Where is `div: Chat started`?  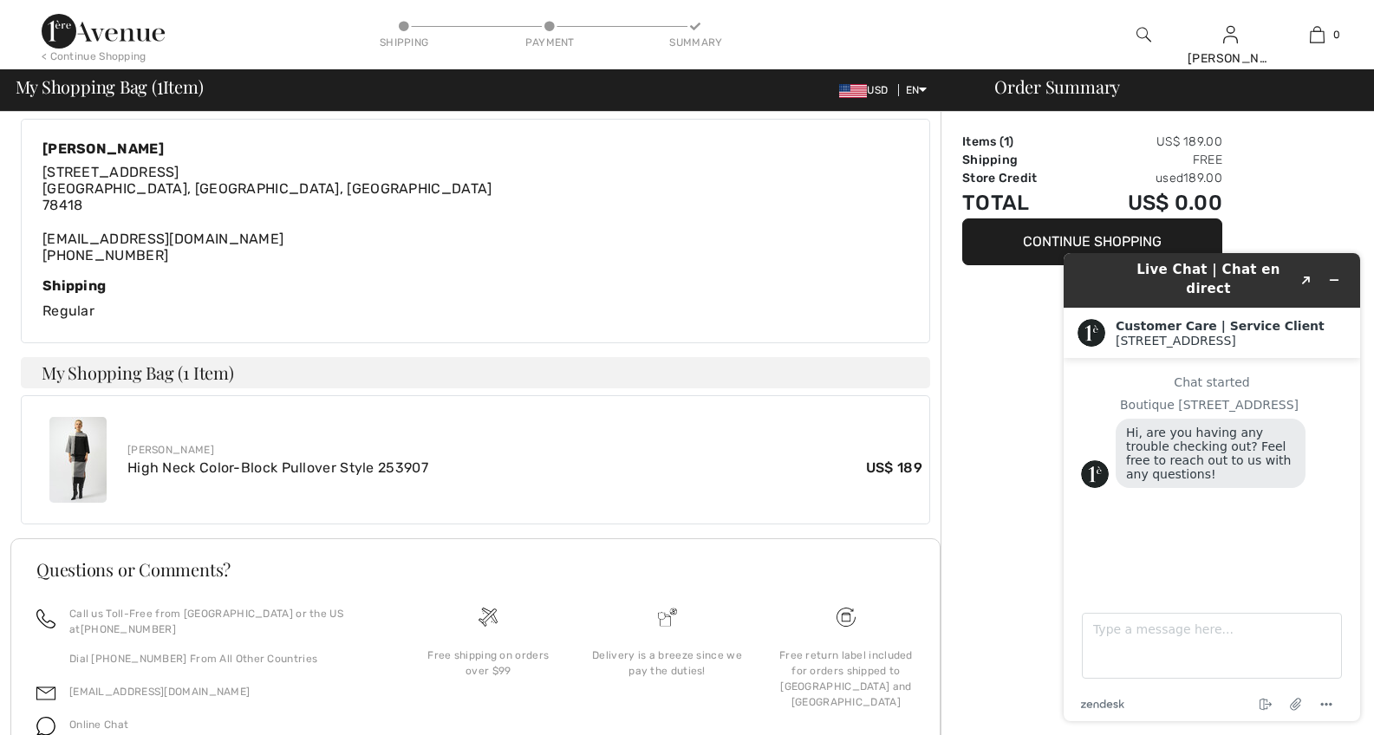 div: Chat started is located at coordinates (162, 143).